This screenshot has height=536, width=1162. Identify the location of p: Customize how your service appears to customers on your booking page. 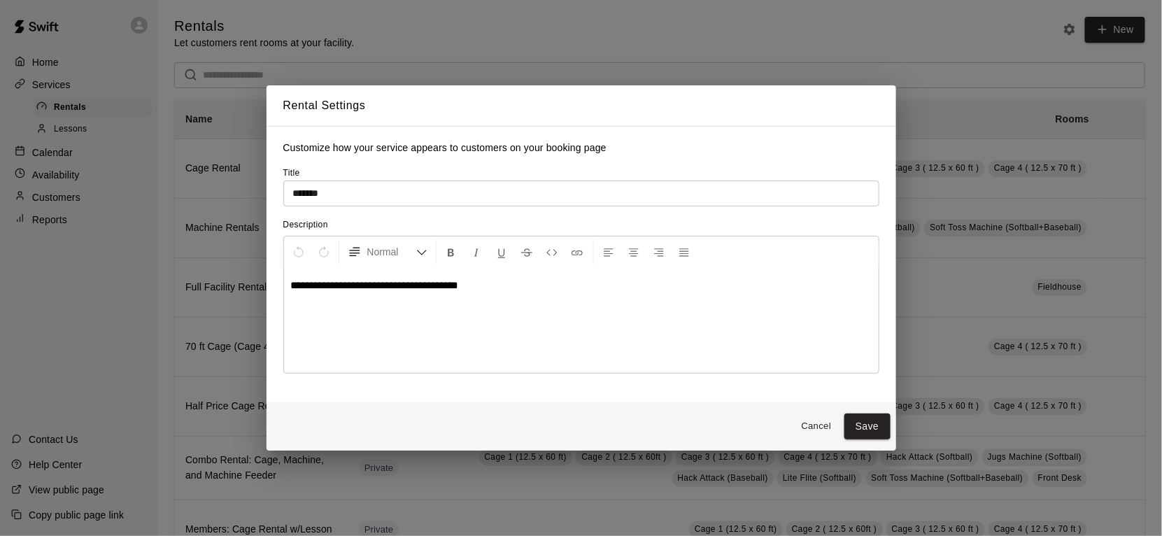
(581, 148).